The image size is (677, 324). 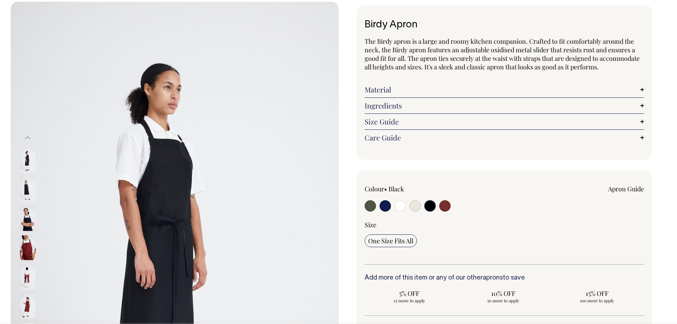 What do you see at coordinates (493, 278) in the screenshot?
I see `a: aprons` at bounding box center [493, 278].